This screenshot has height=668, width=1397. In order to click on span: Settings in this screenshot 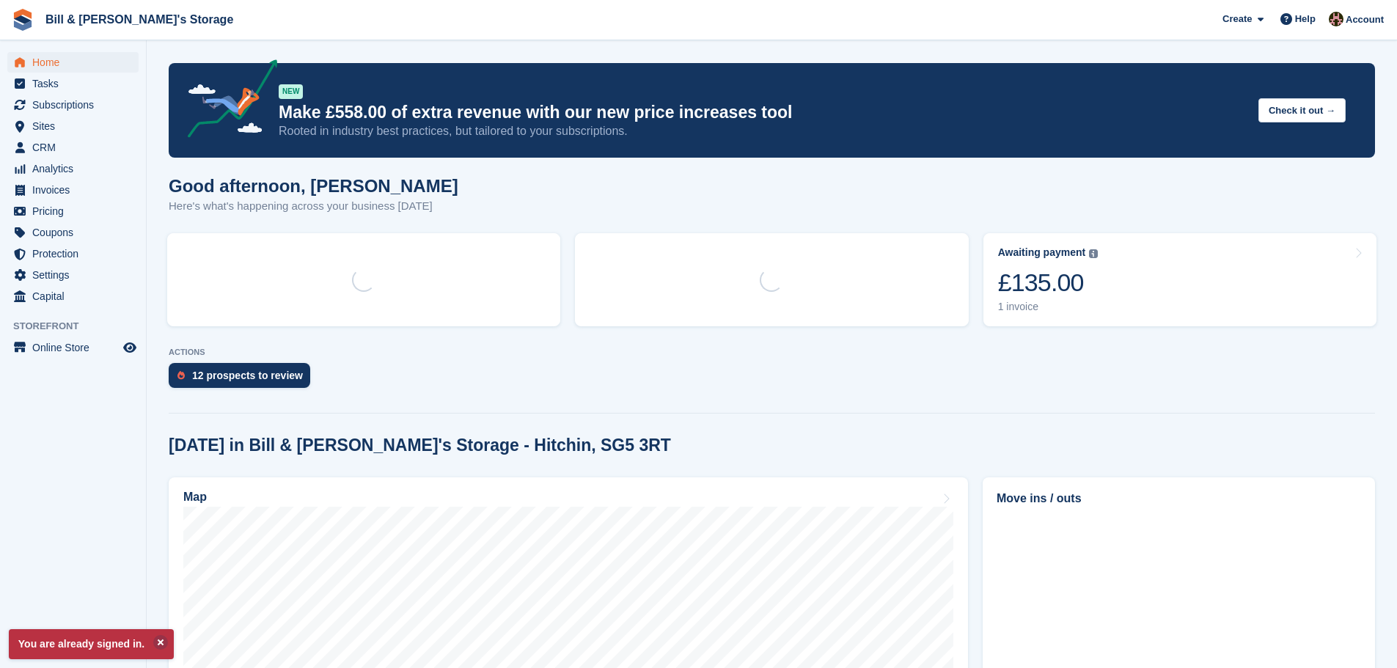, I will do `click(76, 275)`.